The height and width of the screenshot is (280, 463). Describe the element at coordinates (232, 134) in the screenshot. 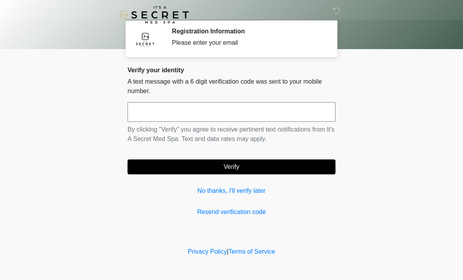

I see `p: By clicking "Verify" you agree to receive pertinent text notifications from It's A Secret Med Spa...` at that location.